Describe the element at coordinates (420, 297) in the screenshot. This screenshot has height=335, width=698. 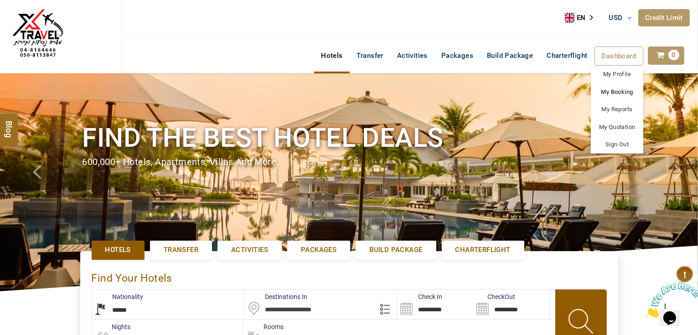
I see `label: Check In` at that location.